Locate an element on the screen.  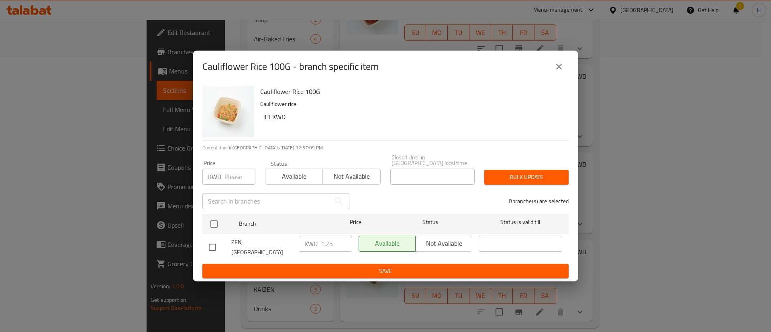
button: Available is located at coordinates (294, 177).